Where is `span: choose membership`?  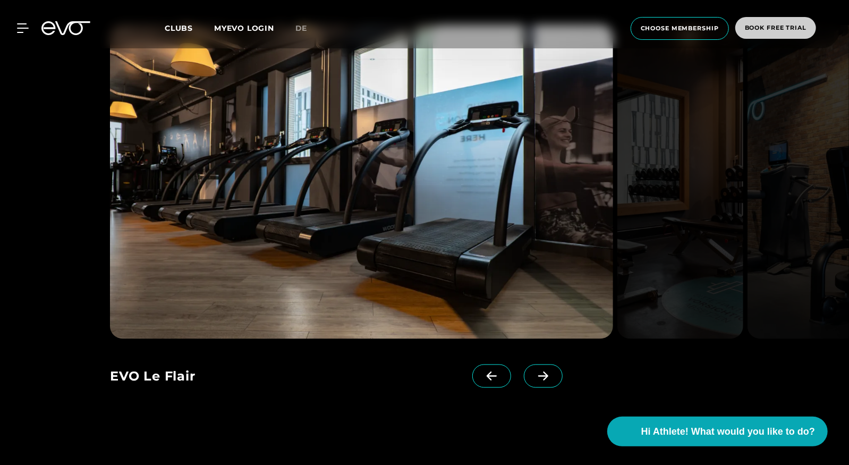 span: choose membership is located at coordinates (679, 28).